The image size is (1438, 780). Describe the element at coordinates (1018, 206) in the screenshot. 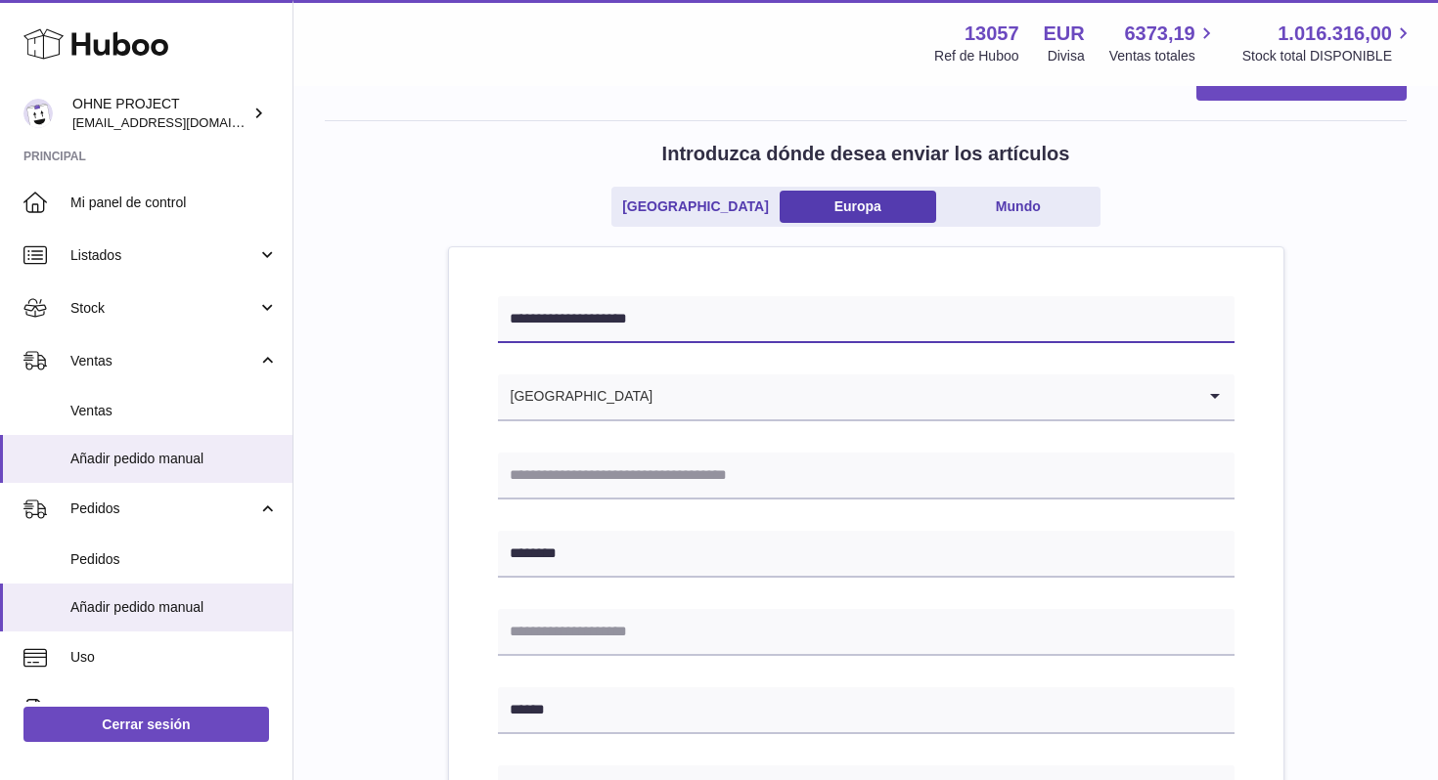

I see `a: Mundo` at that location.